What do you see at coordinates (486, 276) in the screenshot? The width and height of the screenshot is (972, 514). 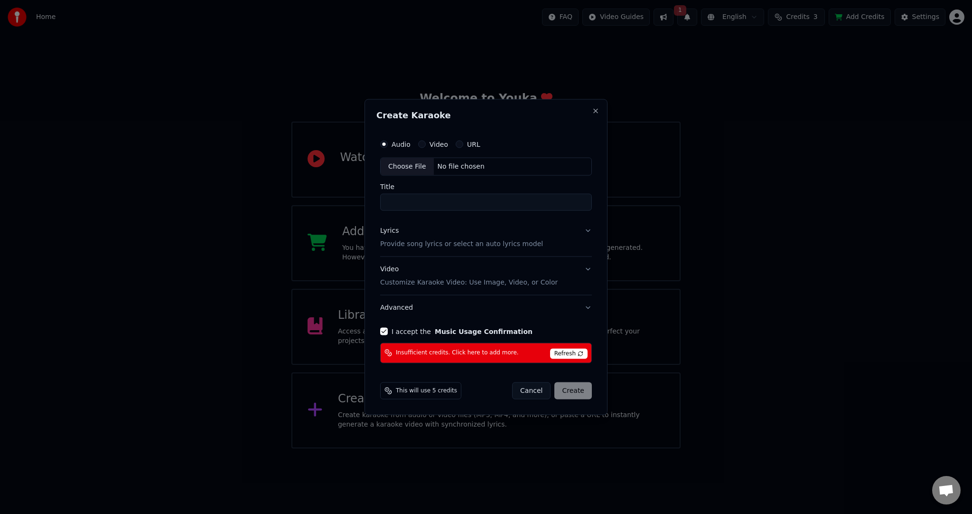 I see `button: VideoCustomize Karaoke Video: Use Image, Video, or Color` at bounding box center [486, 276].